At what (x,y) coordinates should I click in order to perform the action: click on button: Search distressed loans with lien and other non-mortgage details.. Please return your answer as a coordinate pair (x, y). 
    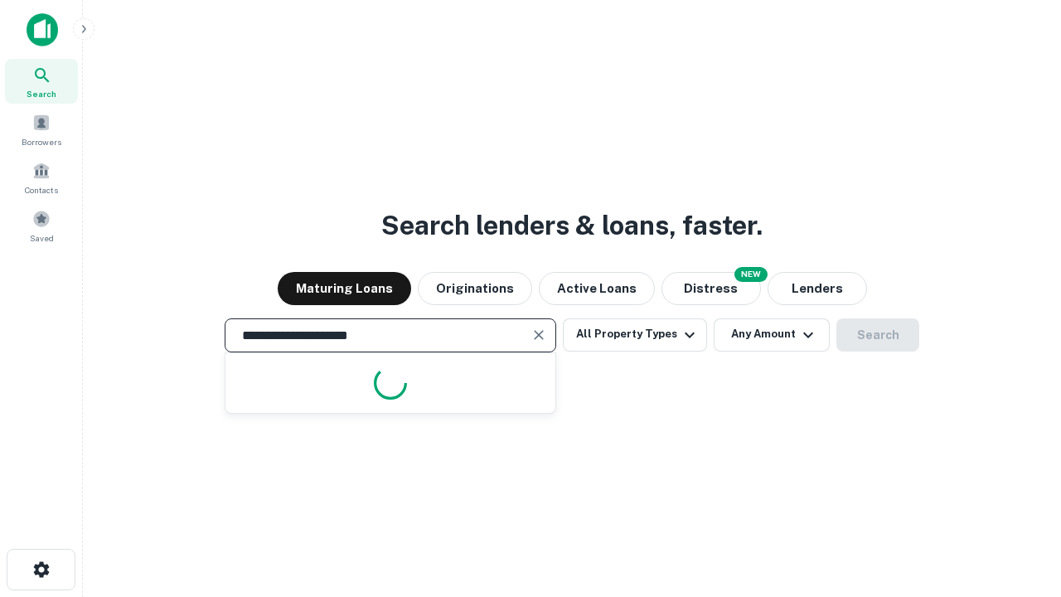
    Looking at the image, I should click on (711, 288).